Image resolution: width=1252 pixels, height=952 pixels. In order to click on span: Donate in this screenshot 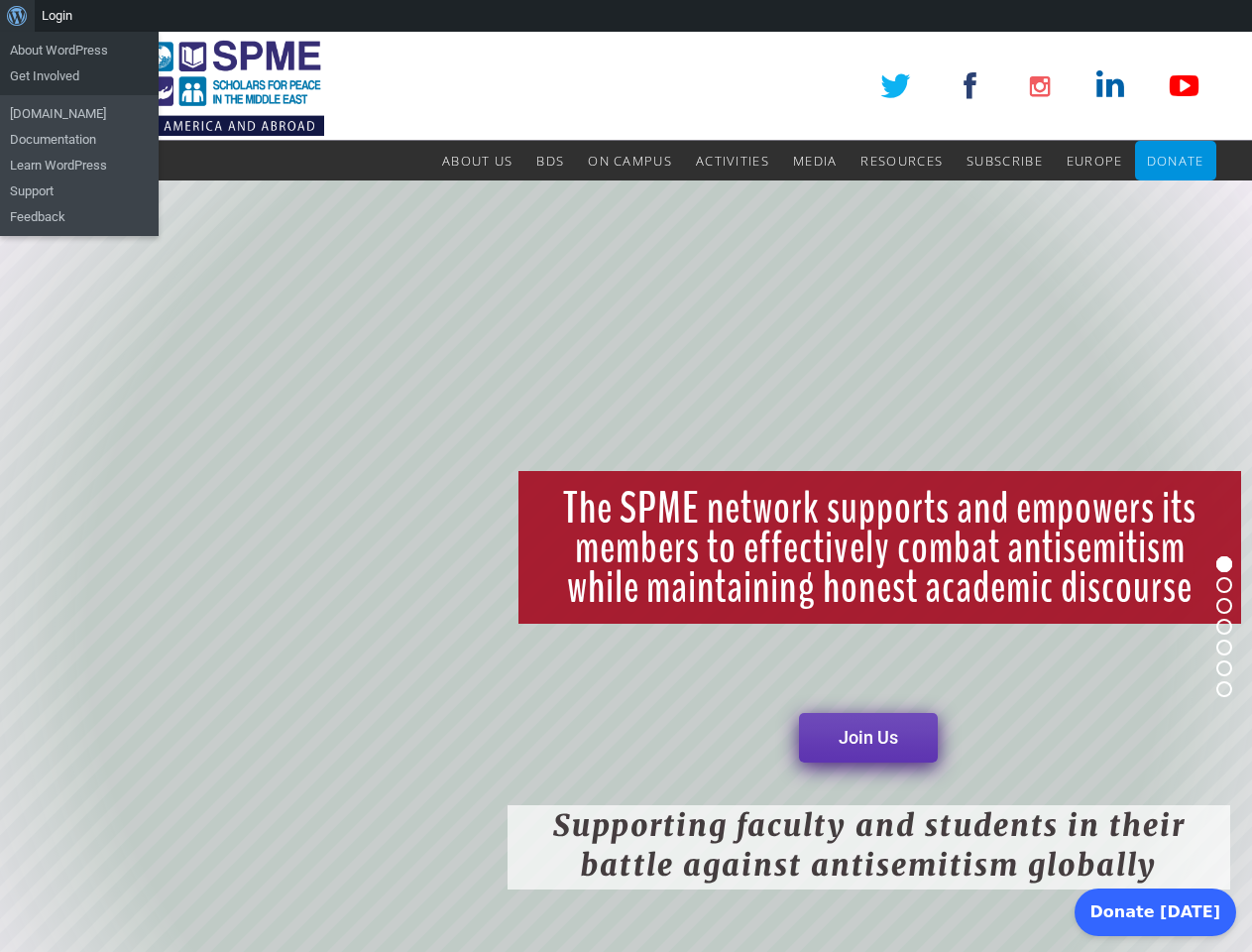, I will do `click(1176, 161)`.